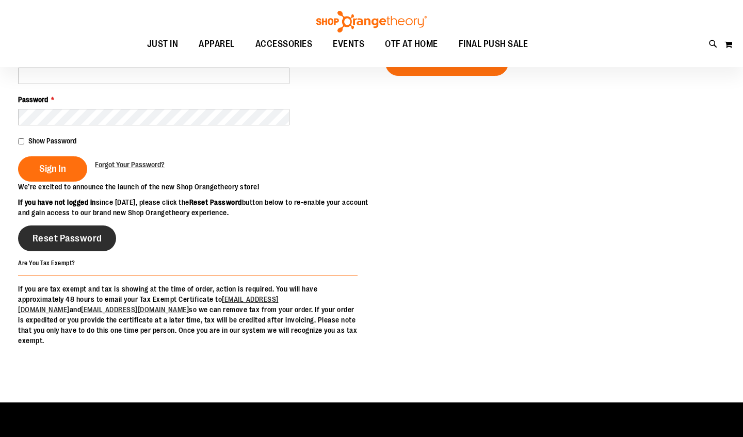  I want to click on a: EVENTS, so click(348, 44).